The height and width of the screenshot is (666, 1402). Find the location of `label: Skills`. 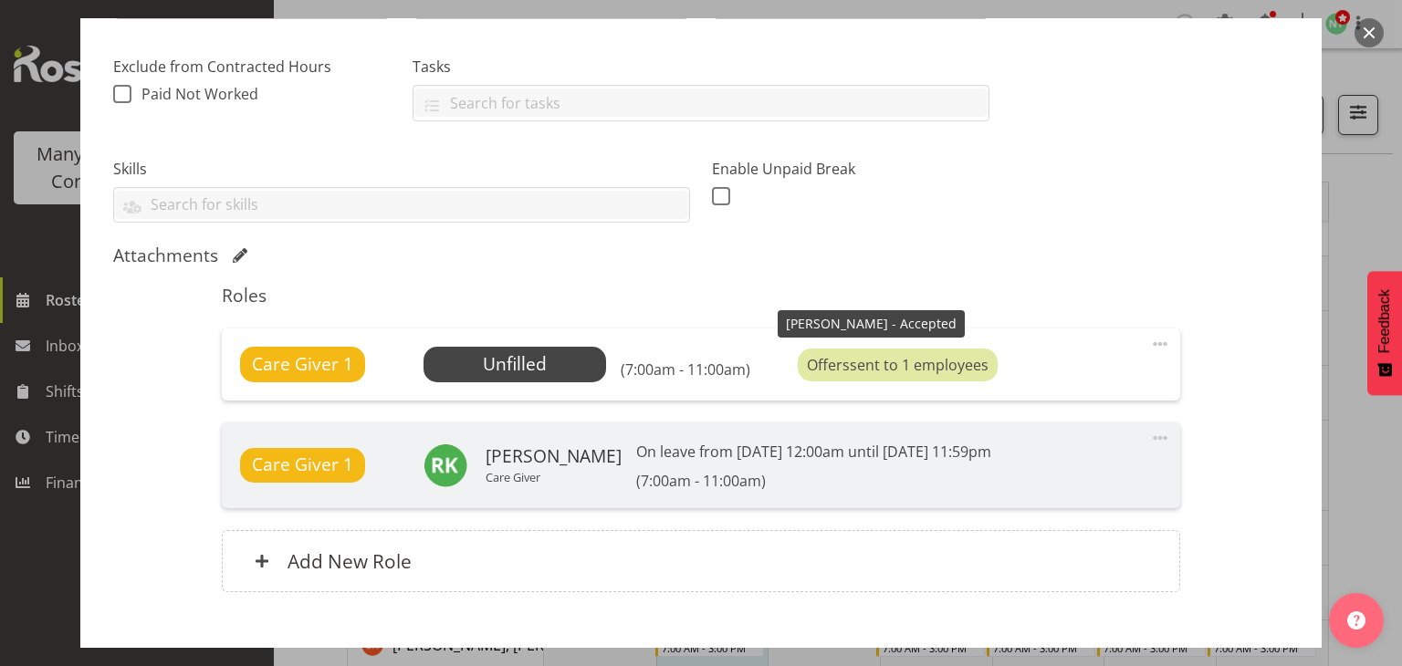

label: Skills is located at coordinates (401, 169).